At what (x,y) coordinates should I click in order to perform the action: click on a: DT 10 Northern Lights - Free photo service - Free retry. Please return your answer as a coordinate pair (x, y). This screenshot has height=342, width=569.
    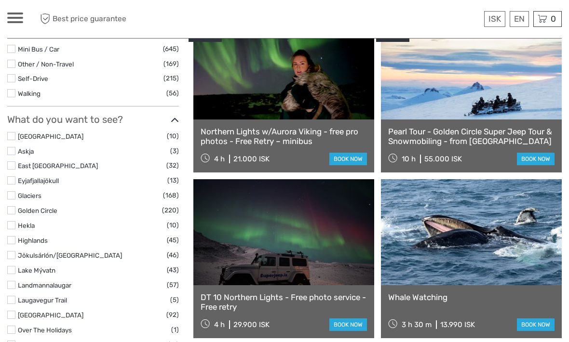
    Looking at the image, I should click on (284, 302).